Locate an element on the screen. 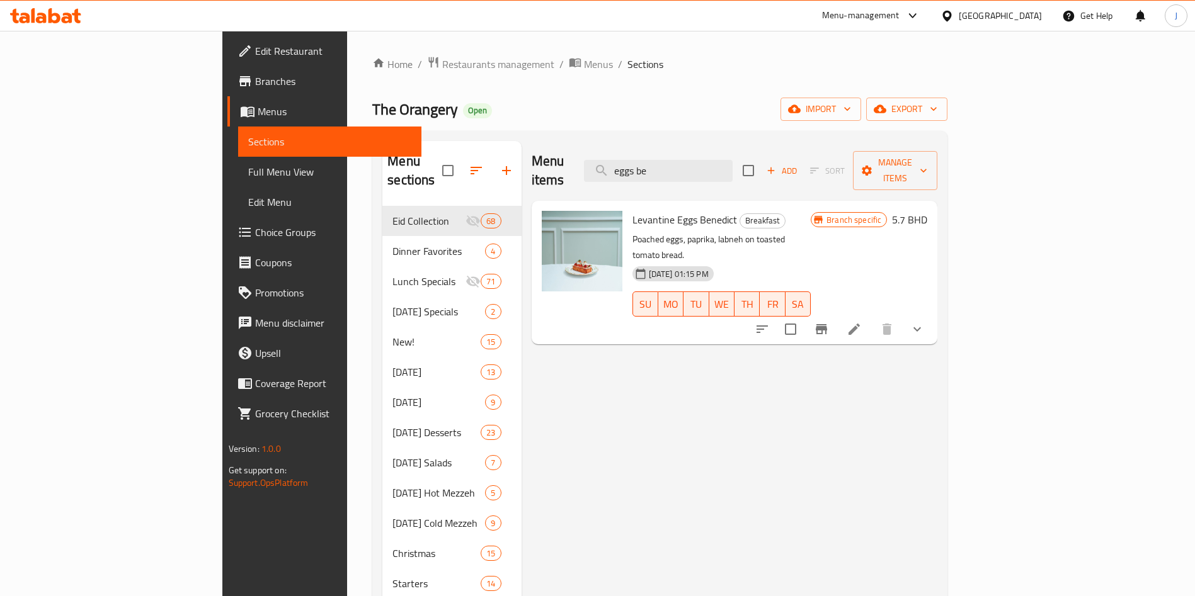 The height and width of the screenshot is (596, 1195). div: Mother's Day is located at coordinates (436, 372).